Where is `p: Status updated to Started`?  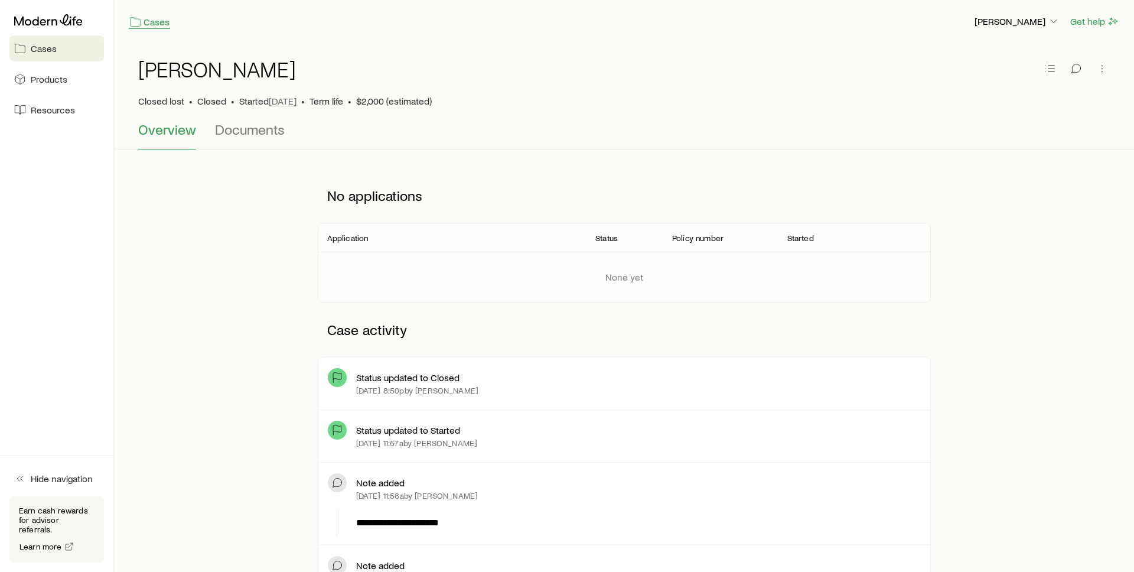
p: Status updated to Started is located at coordinates (408, 430).